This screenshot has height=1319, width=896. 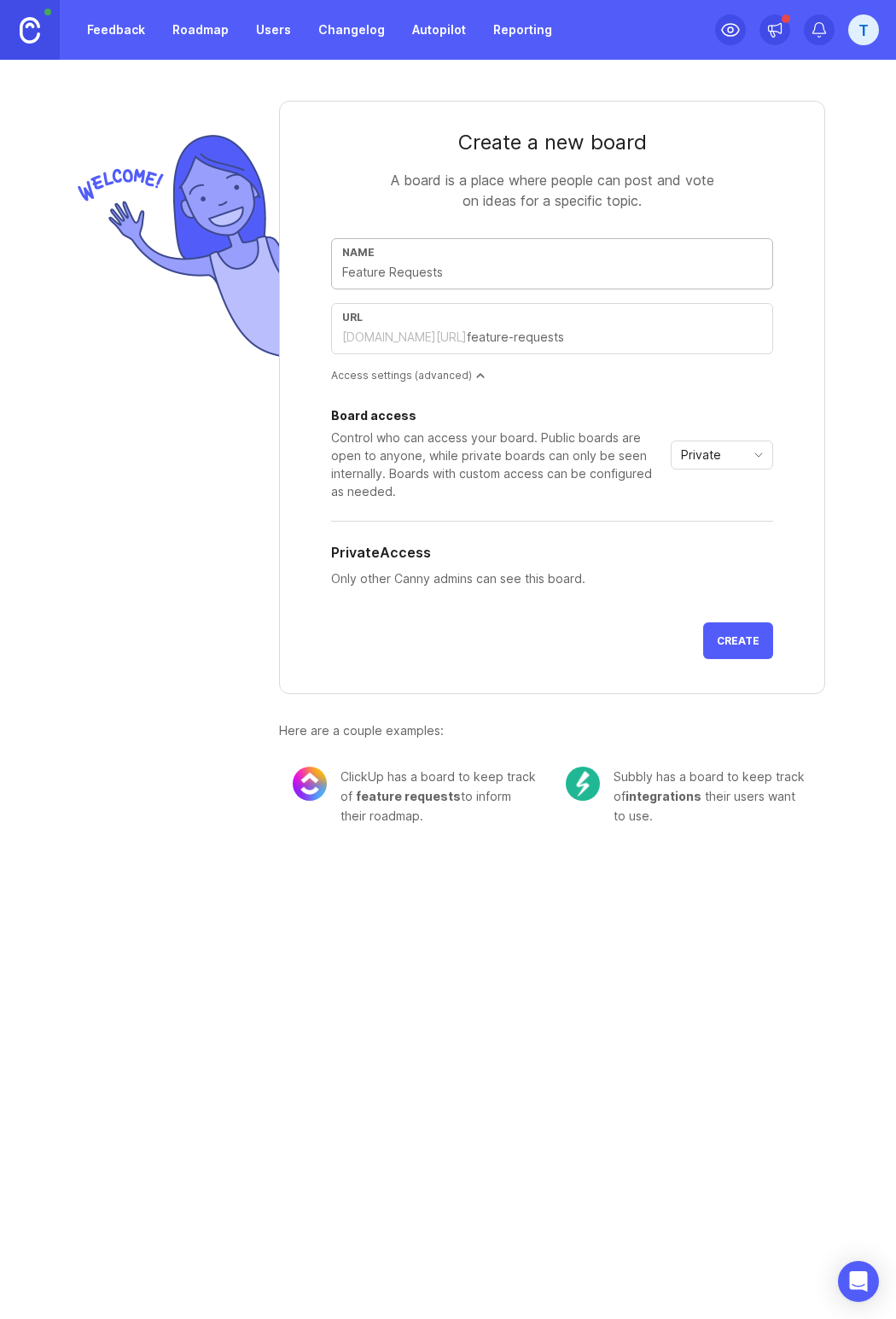 What do you see at coordinates (310, 784) in the screenshot?
I see `img: 8cacae02fdad0b0645cb845173069bf5.png` at bounding box center [310, 784].